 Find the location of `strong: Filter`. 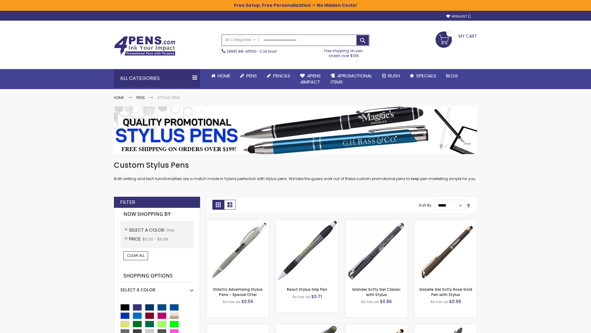

strong: Filter is located at coordinates (127, 202).